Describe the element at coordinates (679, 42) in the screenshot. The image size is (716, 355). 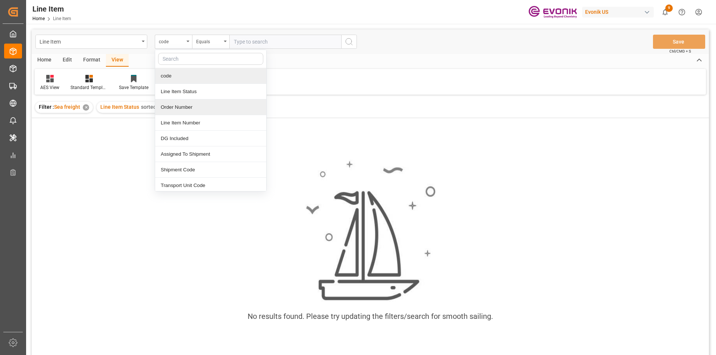
I see `button: Save` at that location.